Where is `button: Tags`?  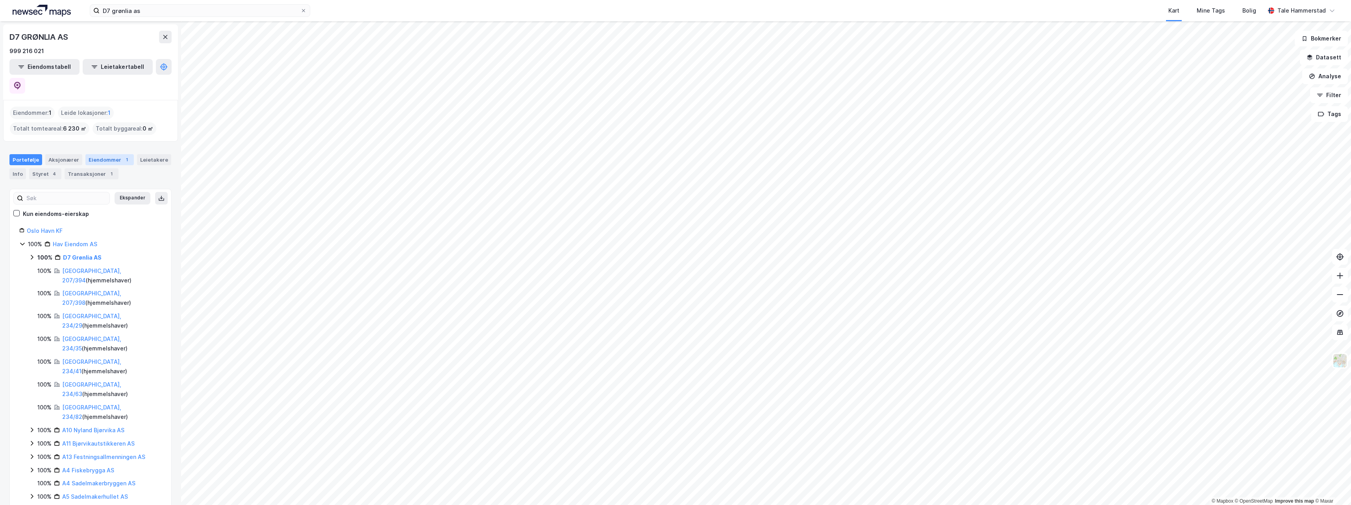 button: Tags is located at coordinates (1329, 114).